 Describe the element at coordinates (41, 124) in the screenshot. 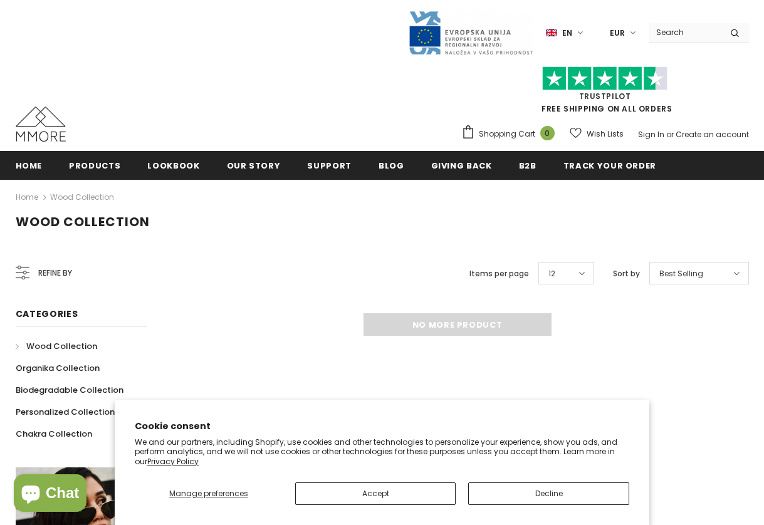

I see `img: MMORE Cases` at that location.